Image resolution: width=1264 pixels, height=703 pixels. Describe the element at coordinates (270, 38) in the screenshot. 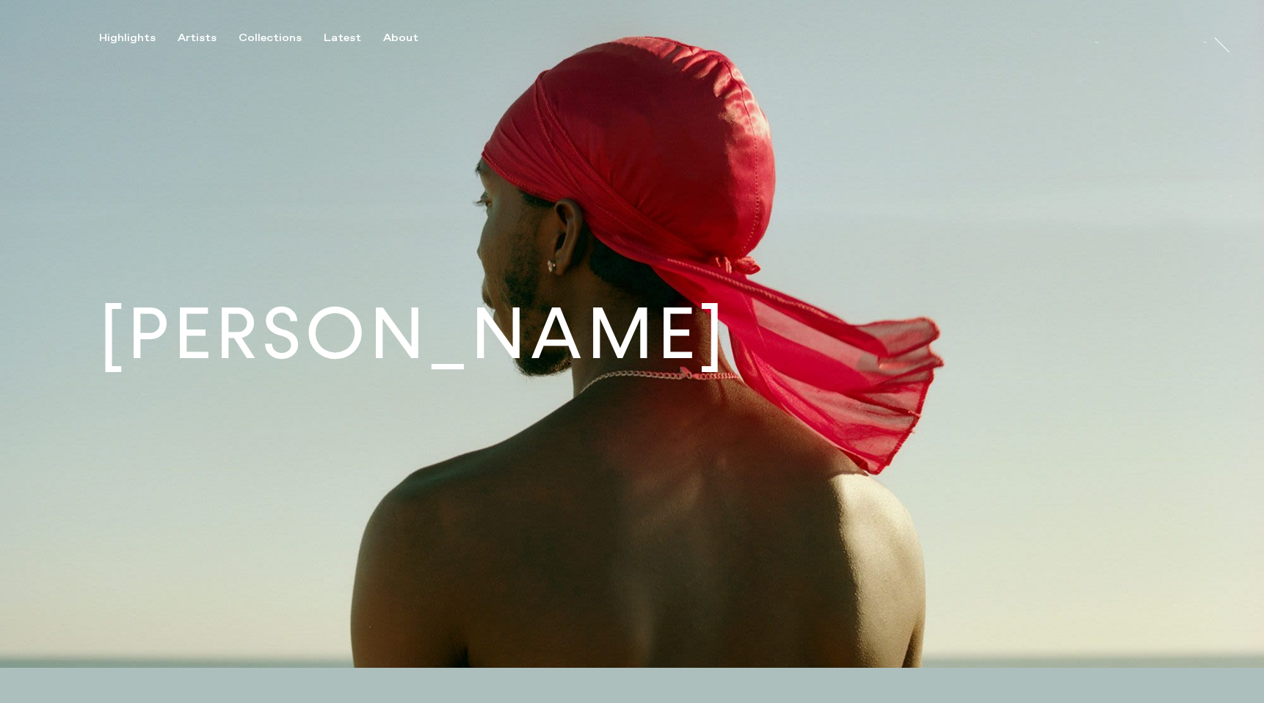

I see `div: Collections` at that location.